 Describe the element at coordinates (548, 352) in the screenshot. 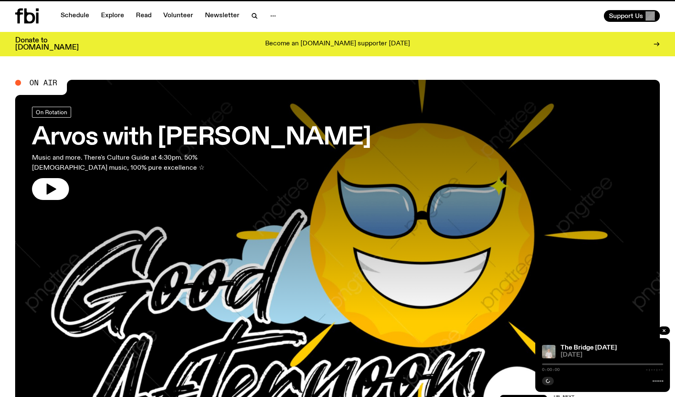

I see `img: Mara stands in front of a frosted glass wall wearing a cream coloured t-shirt and black glasses. ...` at that location.